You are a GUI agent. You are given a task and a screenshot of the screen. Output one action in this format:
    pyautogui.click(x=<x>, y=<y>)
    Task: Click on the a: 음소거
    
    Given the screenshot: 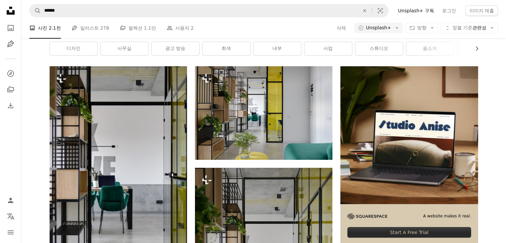 What is the action you would take?
    pyautogui.click(x=430, y=49)
    